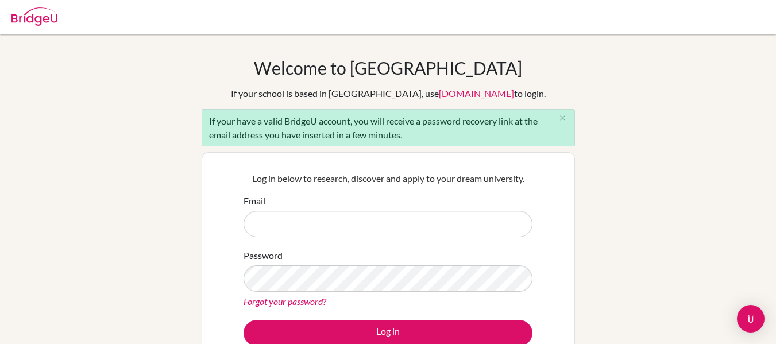  I want to click on div: If your have a valid BridgeU account, you will receive a password recovery link at the email addr..., so click(388, 127).